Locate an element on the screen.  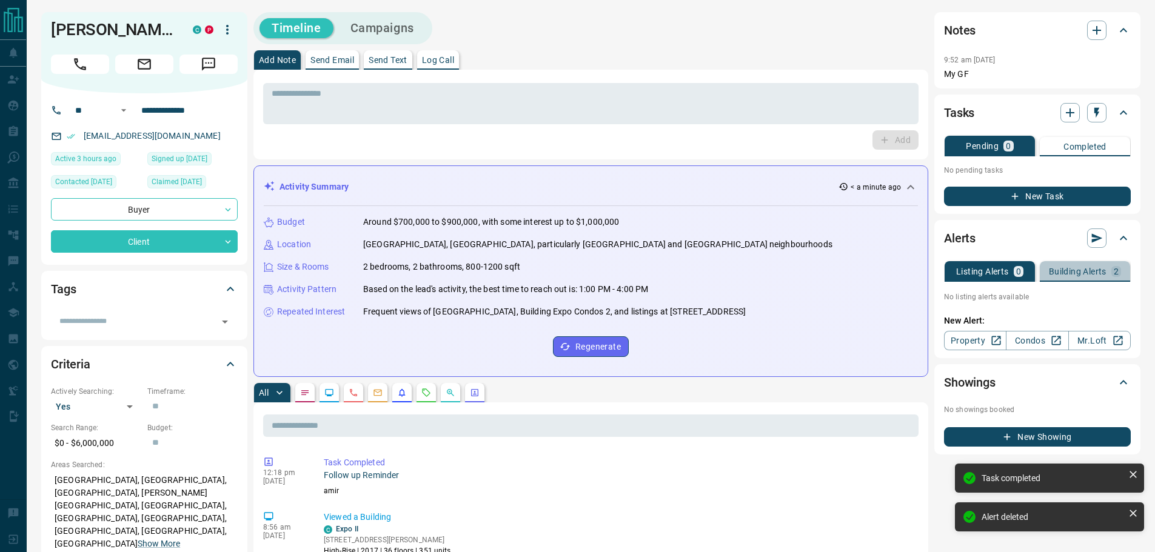
h2: Tags is located at coordinates (63, 289).